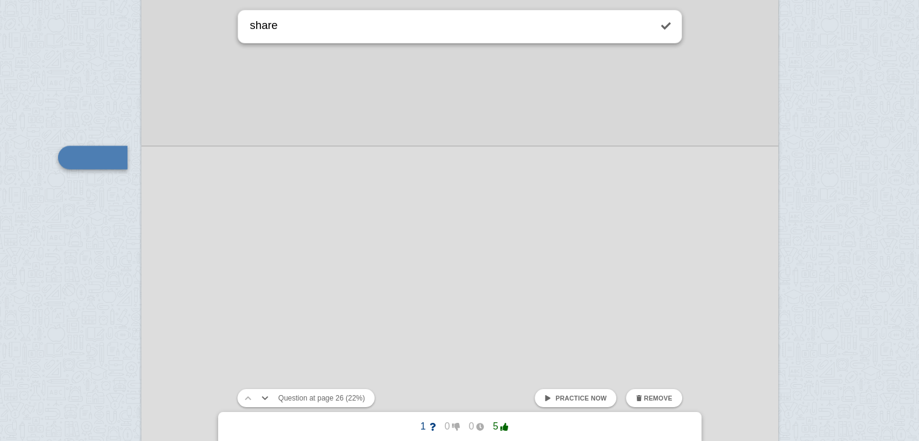 This screenshot has height=441, width=919. What do you see at coordinates (658, 398) in the screenshot?
I see `span: Remove` at bounding box center [658, 398].